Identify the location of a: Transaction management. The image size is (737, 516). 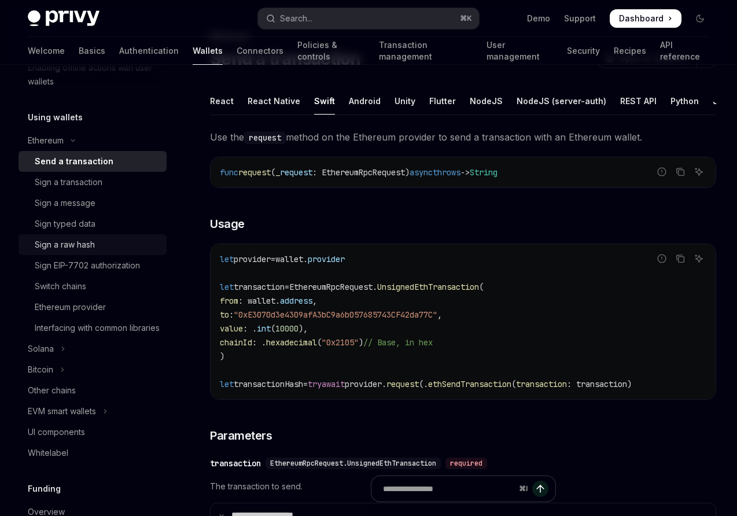
(426, 51).